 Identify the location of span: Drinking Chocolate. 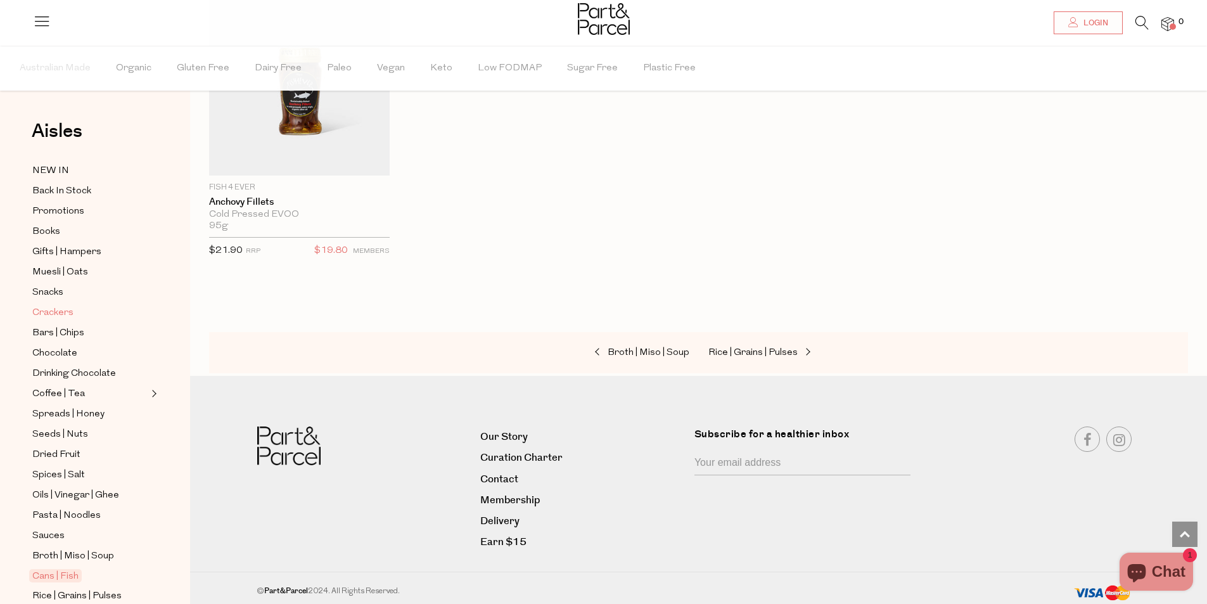
(74, 374).